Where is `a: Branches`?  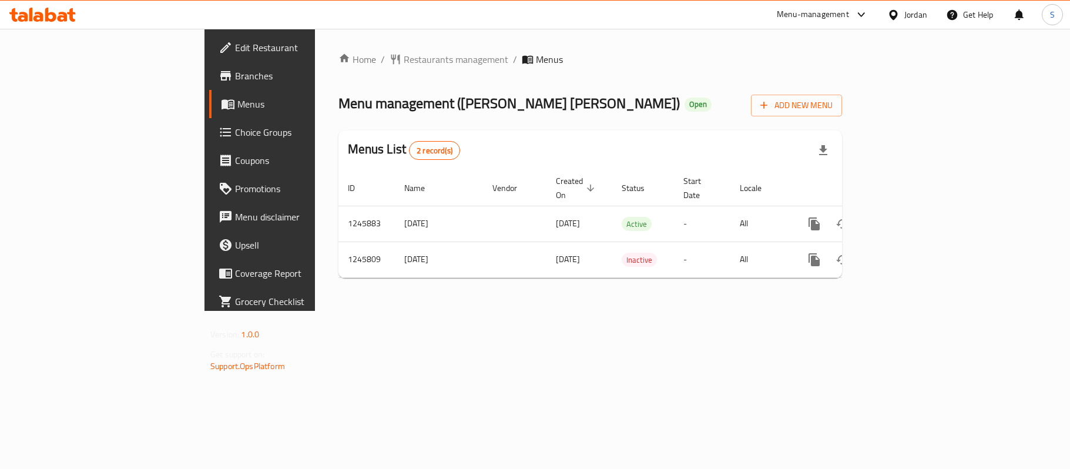 a: Branches is located at coordinates (296, 76).